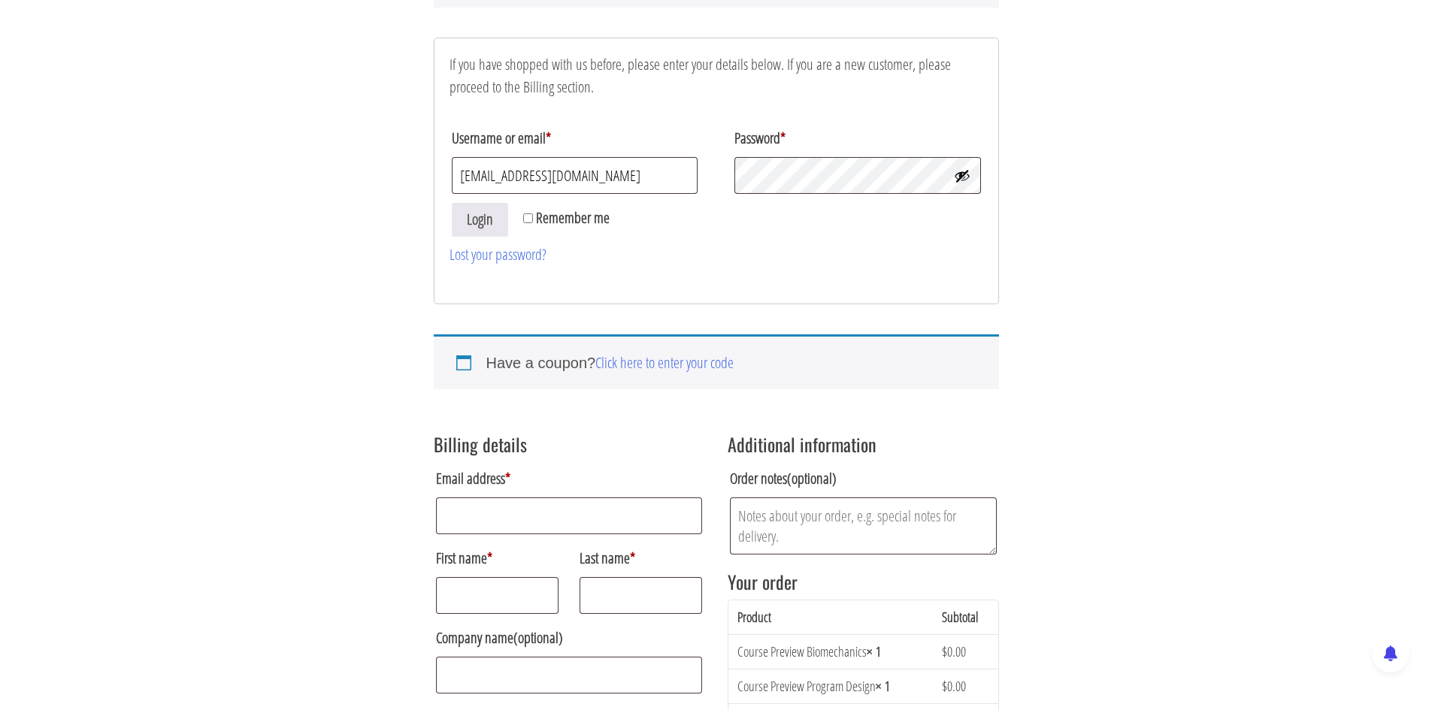  What do you see at coordinates (573, 217) in the screenshot?
I see `span: Remember me` at bounding box center [573, 217].